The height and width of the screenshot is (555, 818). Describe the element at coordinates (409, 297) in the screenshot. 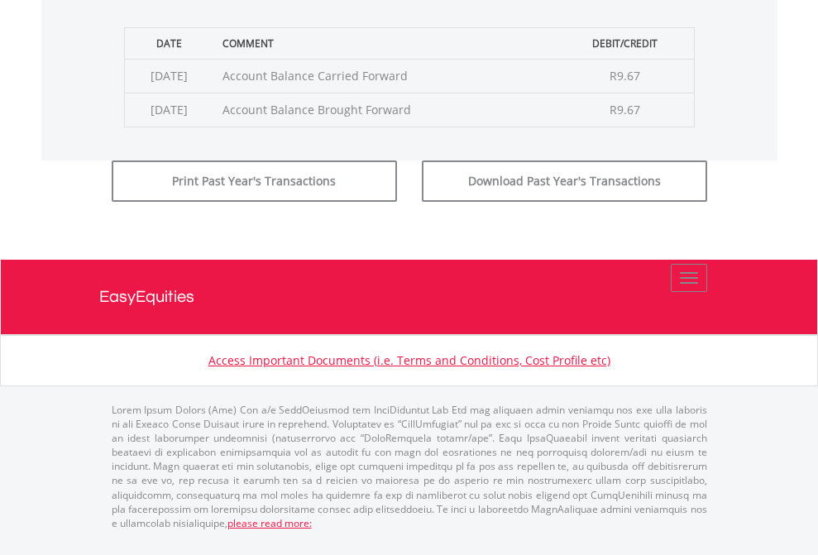

I see `div: EasyEquities` at that location.